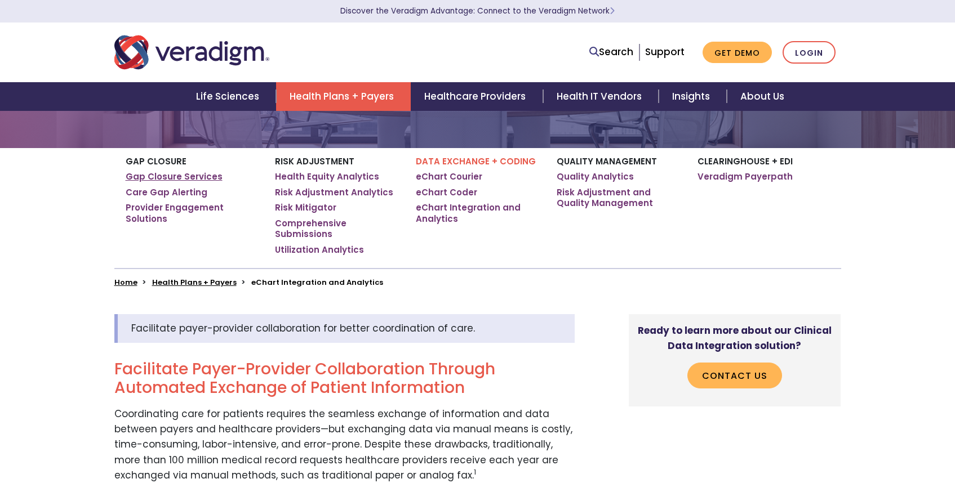 Image resolution: width=955 pixels, height=492 pixels. Describe the element at coordinates (762, 96) in the screenshot. I see `a: About Us` at that location.